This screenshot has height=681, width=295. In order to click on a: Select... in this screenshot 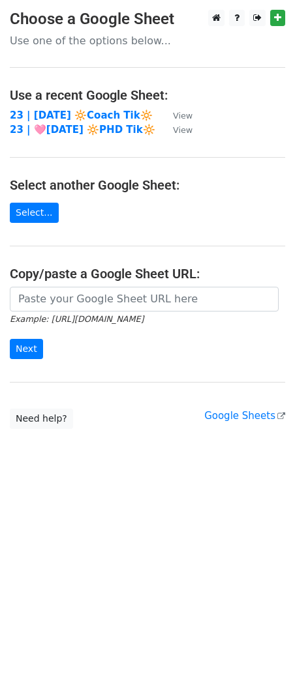, I will do `click(34, 213)`.